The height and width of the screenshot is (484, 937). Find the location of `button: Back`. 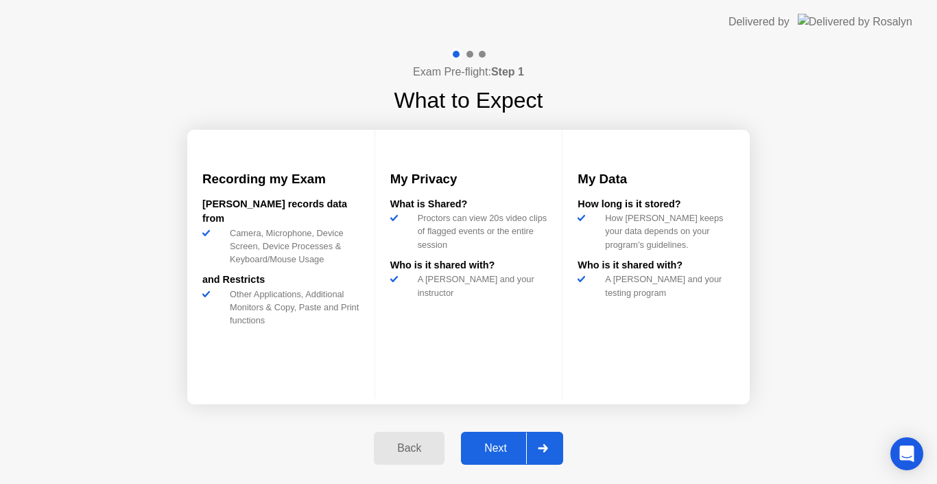

button: Back is located at coordinates (409, 448).